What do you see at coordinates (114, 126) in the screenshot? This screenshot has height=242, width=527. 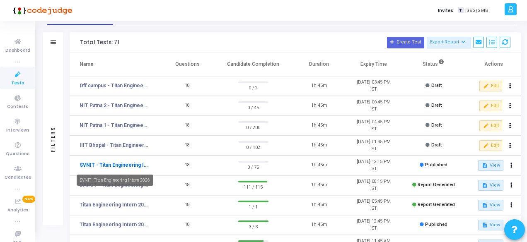 I see `a: NIT Patna 1 - Titan Engineering Intern 2026` at bounding box center [114, 126].